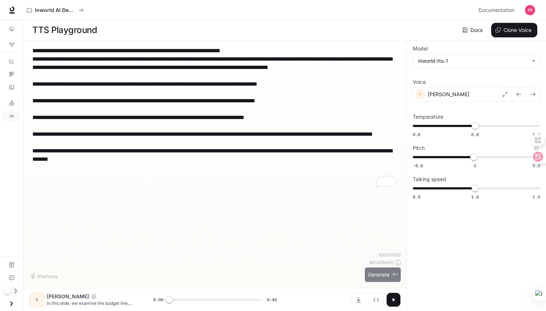 The height and width of the screenshot is (311, 546). I want to click on span: 0:00, so click(158, 300).